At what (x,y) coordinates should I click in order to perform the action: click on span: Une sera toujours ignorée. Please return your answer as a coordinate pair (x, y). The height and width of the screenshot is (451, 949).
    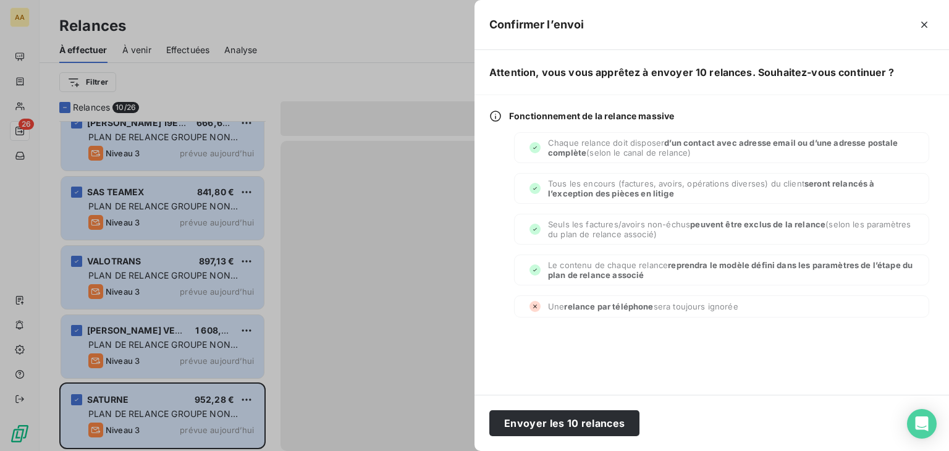
    Looking at the image, I should click on (643, 306).